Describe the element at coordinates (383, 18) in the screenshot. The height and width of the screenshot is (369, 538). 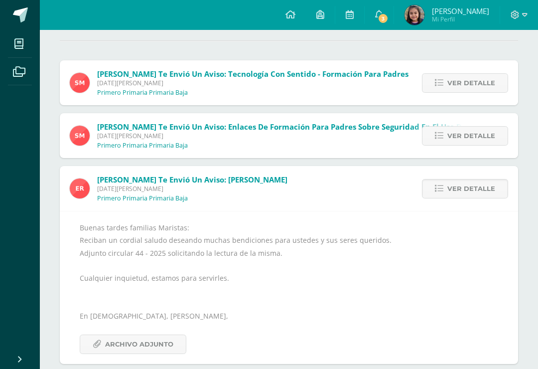
I see `span: 3` at that location.